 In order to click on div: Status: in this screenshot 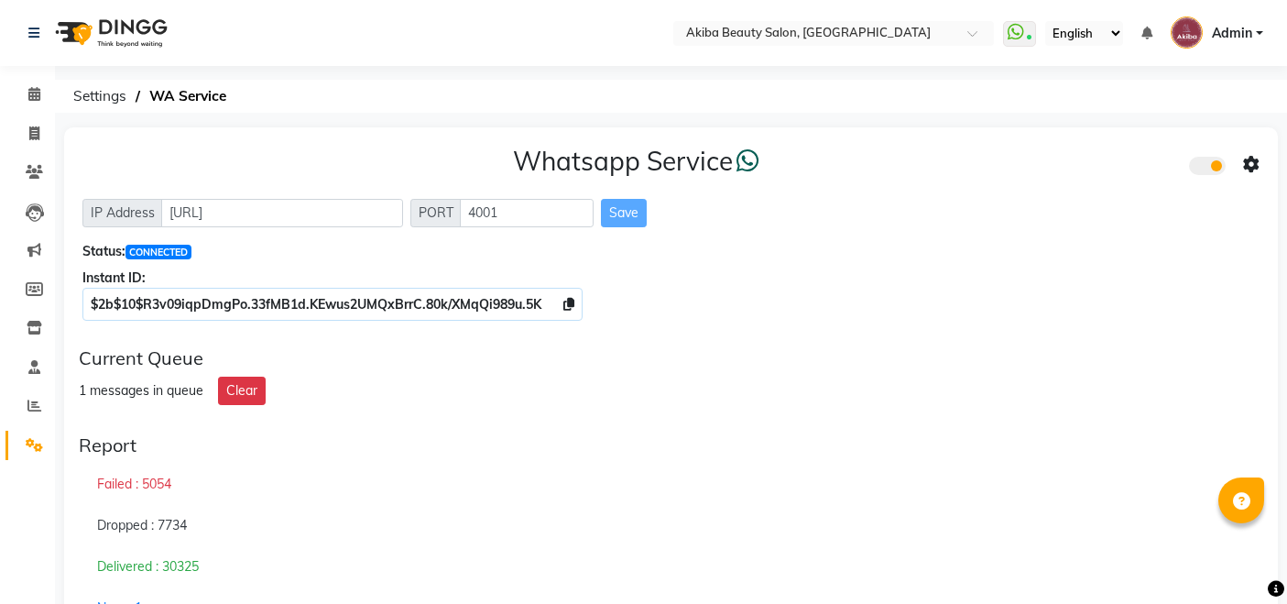, I will do `click(670, 251)`.